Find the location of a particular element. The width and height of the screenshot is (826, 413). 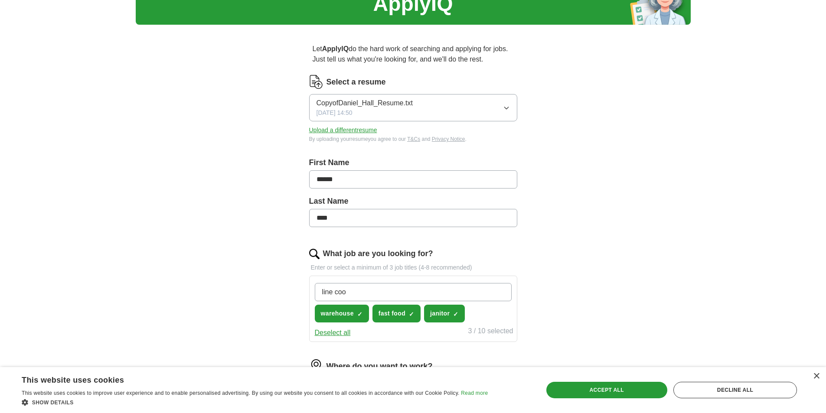

label: Select a resume is located at coordinates (356, 82).